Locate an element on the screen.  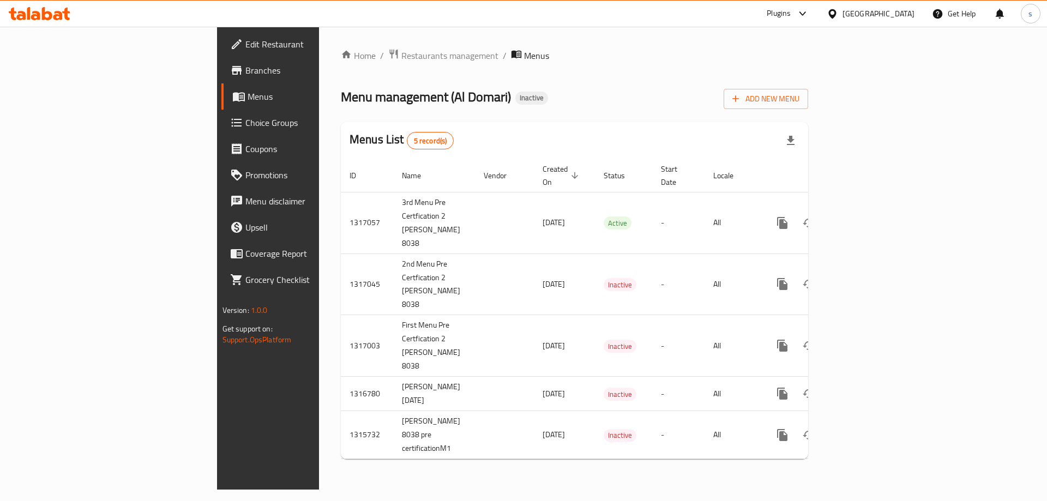
span: Menu management ( Al Domari ) is located at coordinates (426, 97).